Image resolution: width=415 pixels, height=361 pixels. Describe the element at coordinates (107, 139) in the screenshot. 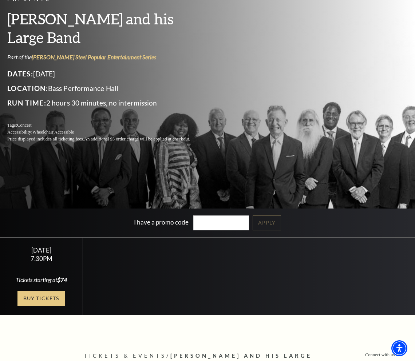

I see `p: Price displayed includes all ticketing fees.` at that location.